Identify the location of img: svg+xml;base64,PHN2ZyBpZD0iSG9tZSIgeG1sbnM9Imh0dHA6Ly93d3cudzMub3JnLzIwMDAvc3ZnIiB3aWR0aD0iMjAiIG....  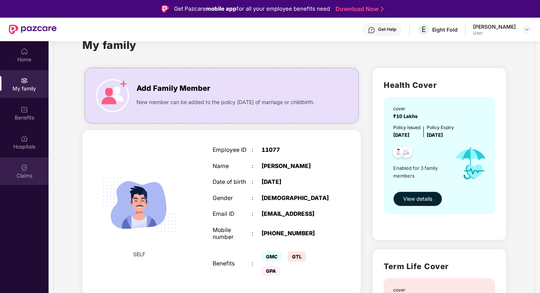
(24, 52).